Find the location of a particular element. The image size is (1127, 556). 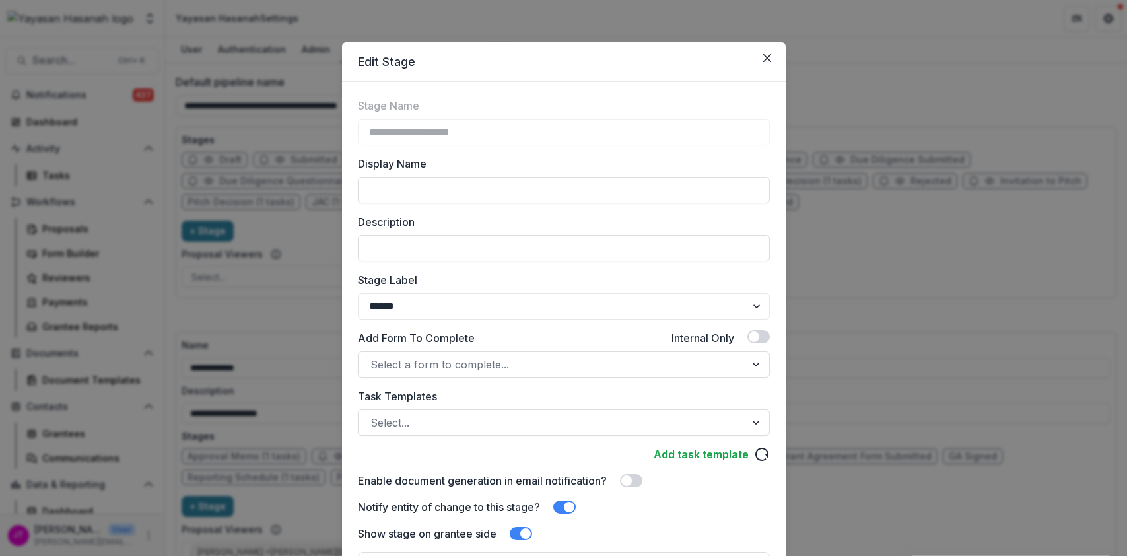

label: Stage Label is located at coordinates (560, 280).